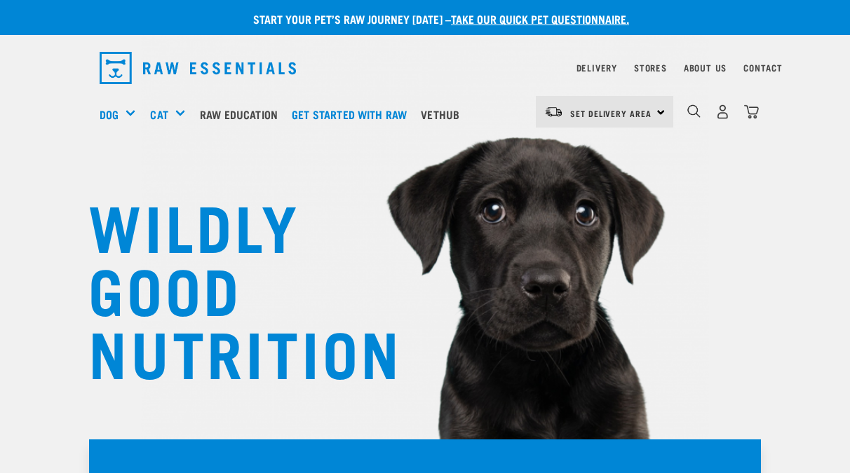 The width and height of the screenshot is (850, 473). Describe the element at coordinates (751, 112) in the screenshot. I see `img: home-icon@2x.png` at that location.